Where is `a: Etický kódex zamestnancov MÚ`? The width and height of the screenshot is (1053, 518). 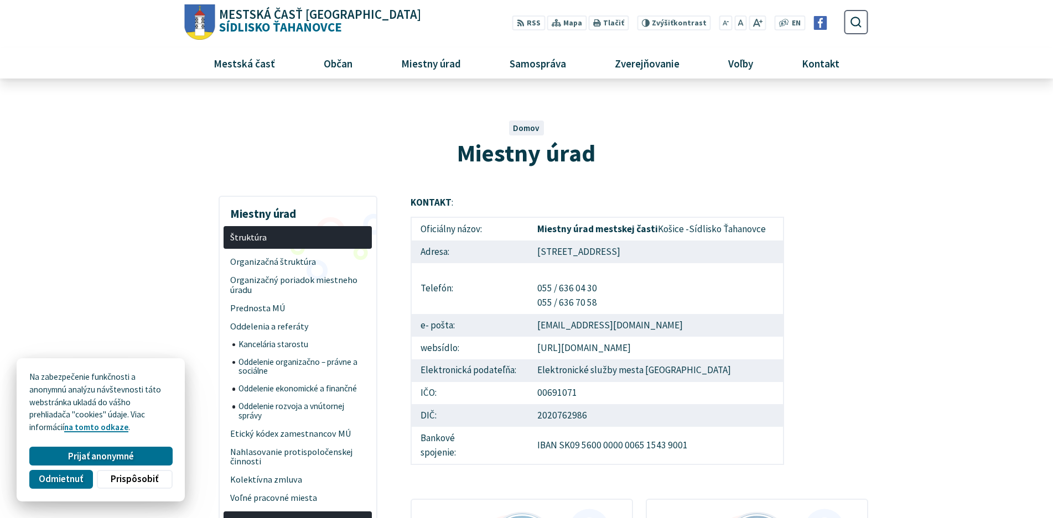
a: Etický kódex zamestnancov MÚ is located at coordinates (298, 434).